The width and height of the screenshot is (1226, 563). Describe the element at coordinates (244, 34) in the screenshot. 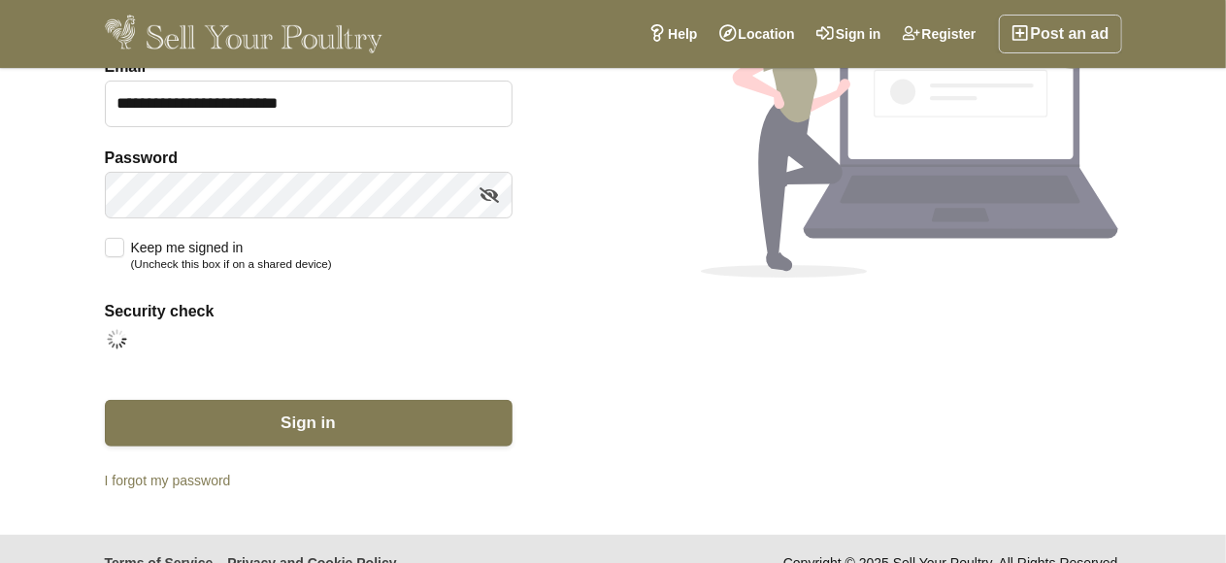

I see `img: Sell Your Poultry` at that location.